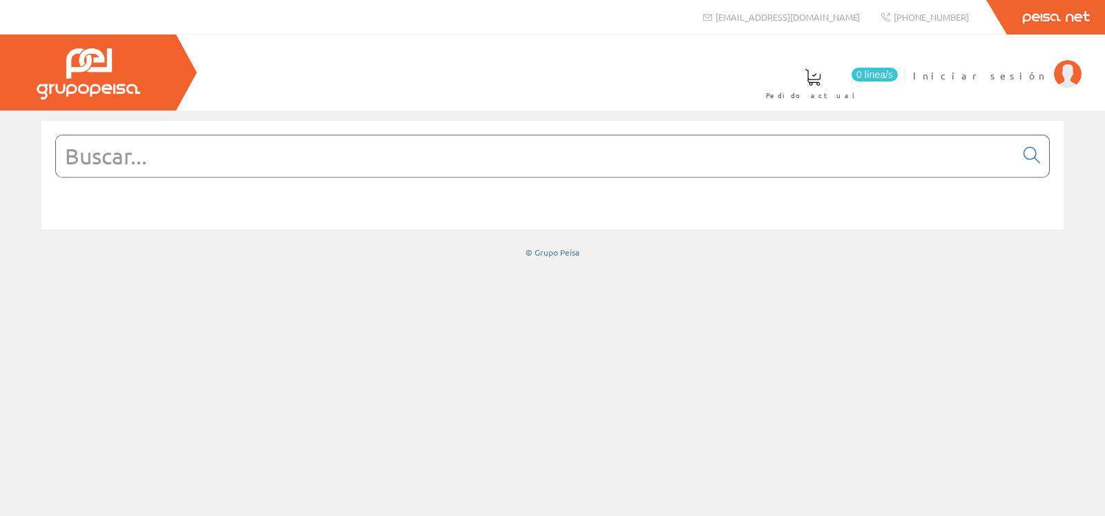  What do you see at coordinates (88, 74) in the screenshot?
I see `img: Grupo Peisa` at bounding box center [88, 74].